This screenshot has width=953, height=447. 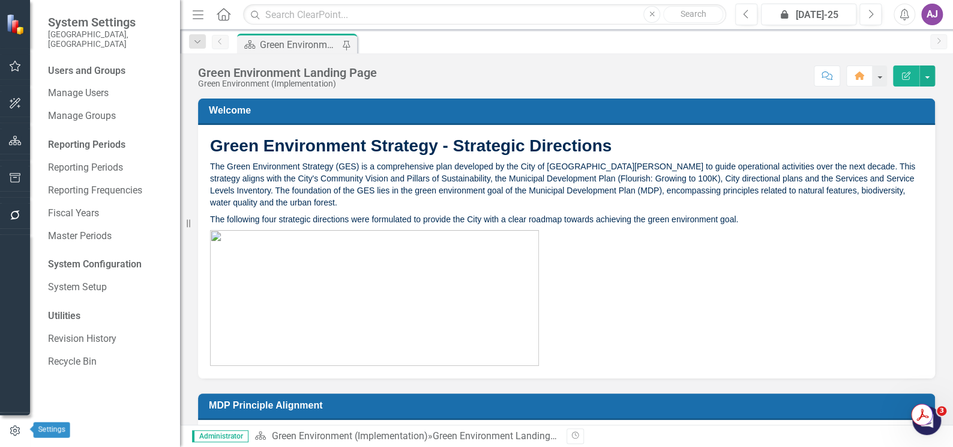 What do you see at coordinates (693, 14) in the screenshot?
I see `span: Search` at bounding box center [693, 14].